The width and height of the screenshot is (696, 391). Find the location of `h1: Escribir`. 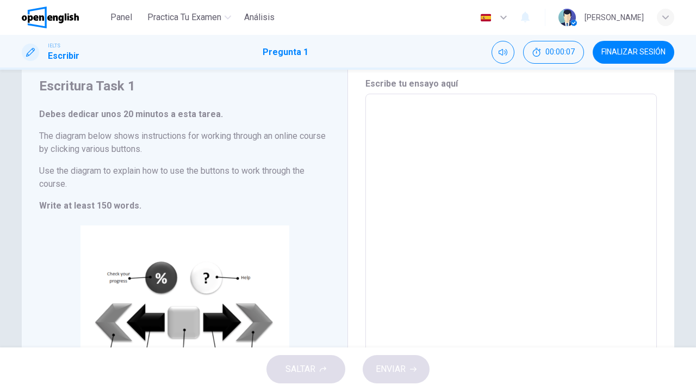

h1: Escribir is located at coordinates (64, 56).